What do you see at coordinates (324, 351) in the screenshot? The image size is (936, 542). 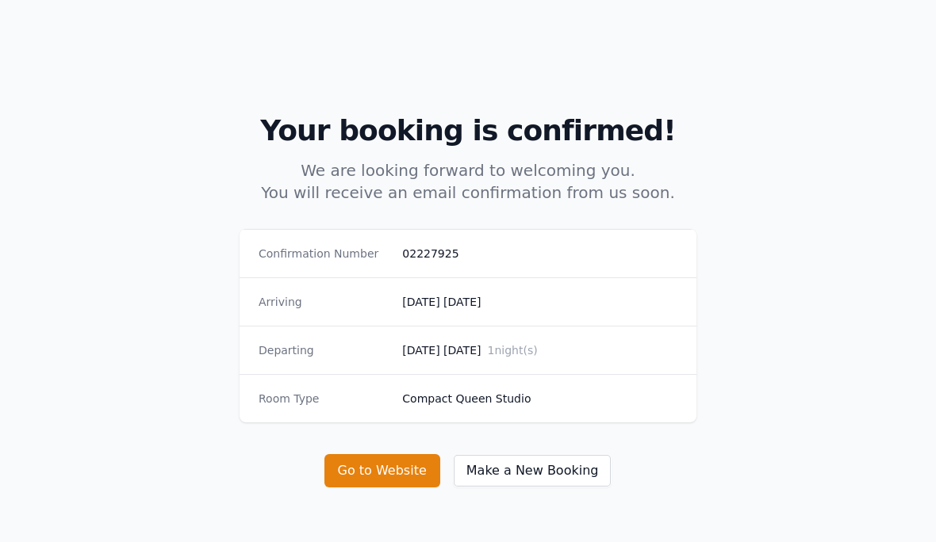 I see `dt: Departing` at bounding box center [324, 351].